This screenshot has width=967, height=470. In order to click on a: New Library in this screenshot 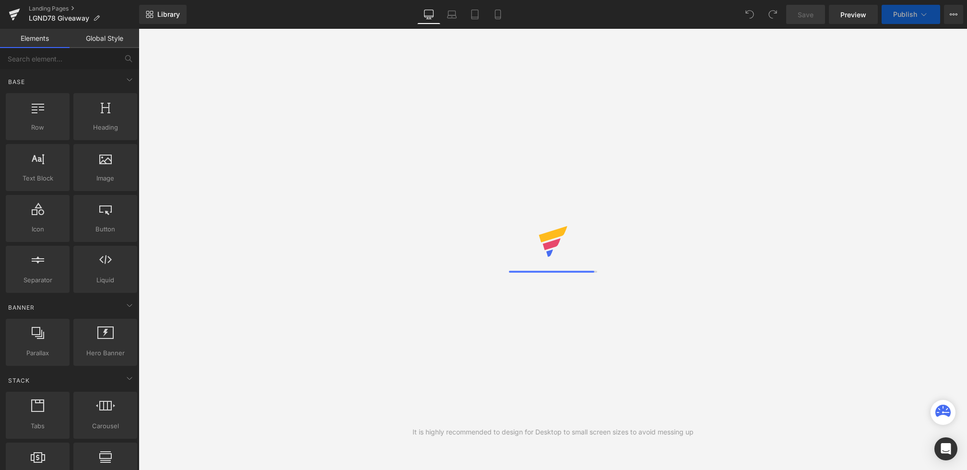, I will do `click(163, 14)`.